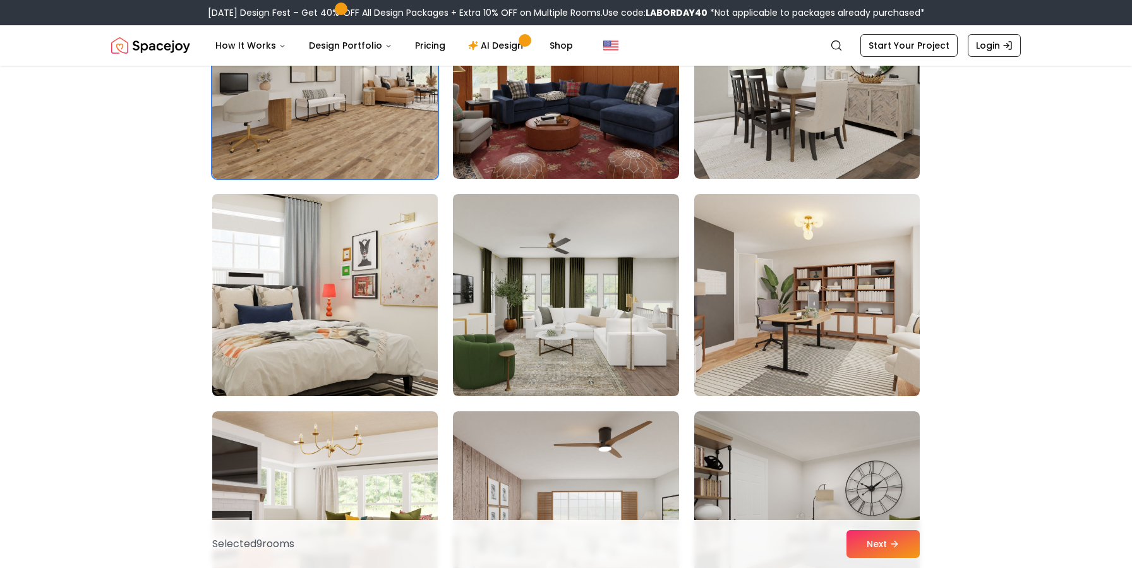 The height and width of the screenshot is (568, 1132). Describe the element at coordinates (430, 45) in the screenshot. I see `a: Pricing` at that location.